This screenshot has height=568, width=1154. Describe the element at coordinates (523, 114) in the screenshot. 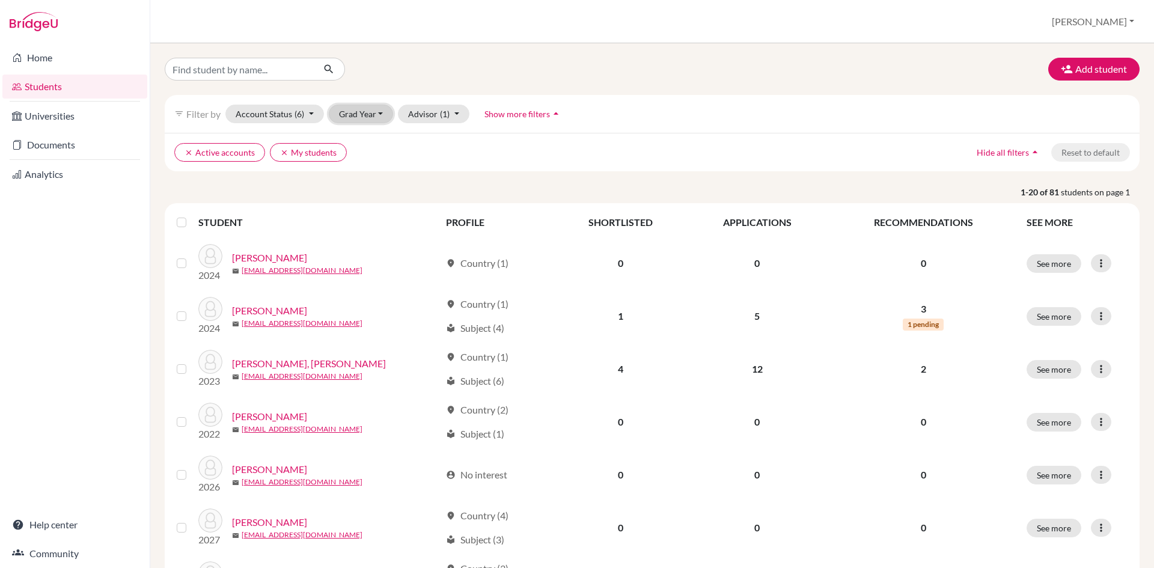

I see `button: Show more filtersarrow_drop_up` at that location.